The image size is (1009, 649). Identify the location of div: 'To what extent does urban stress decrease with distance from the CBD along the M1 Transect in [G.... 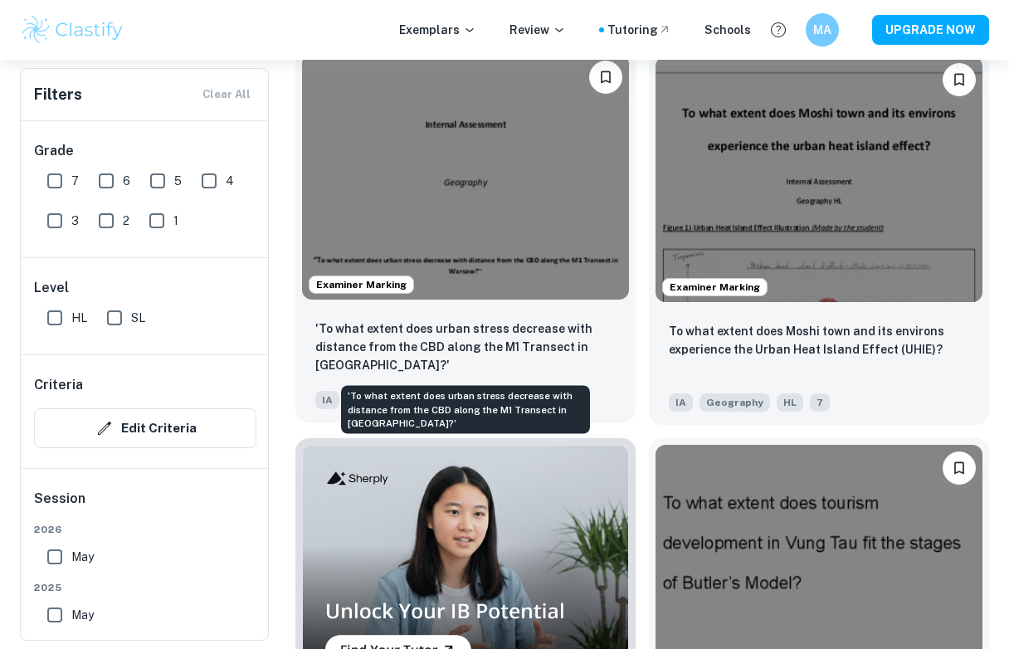
(465, 410).